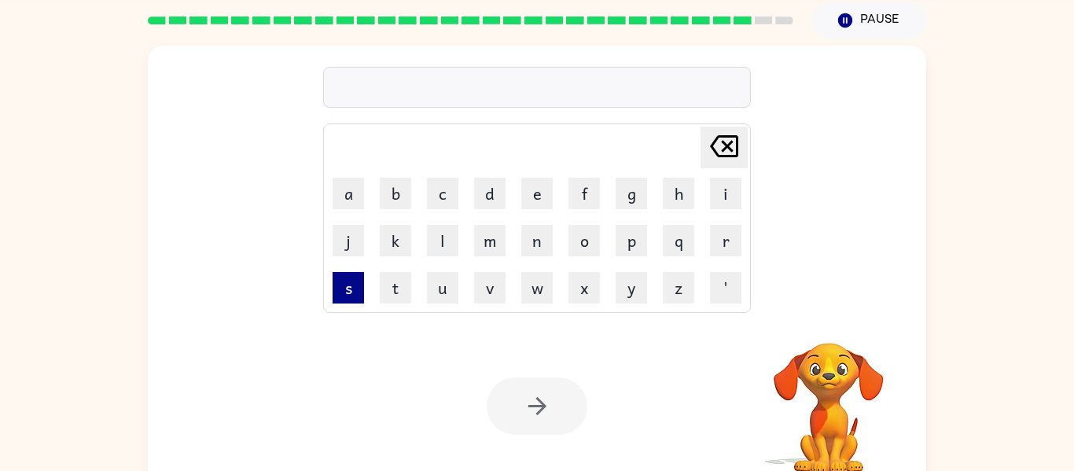 The height and width of the screenshot is (471, 1074). I want to click on button: n, so click(537, 240).